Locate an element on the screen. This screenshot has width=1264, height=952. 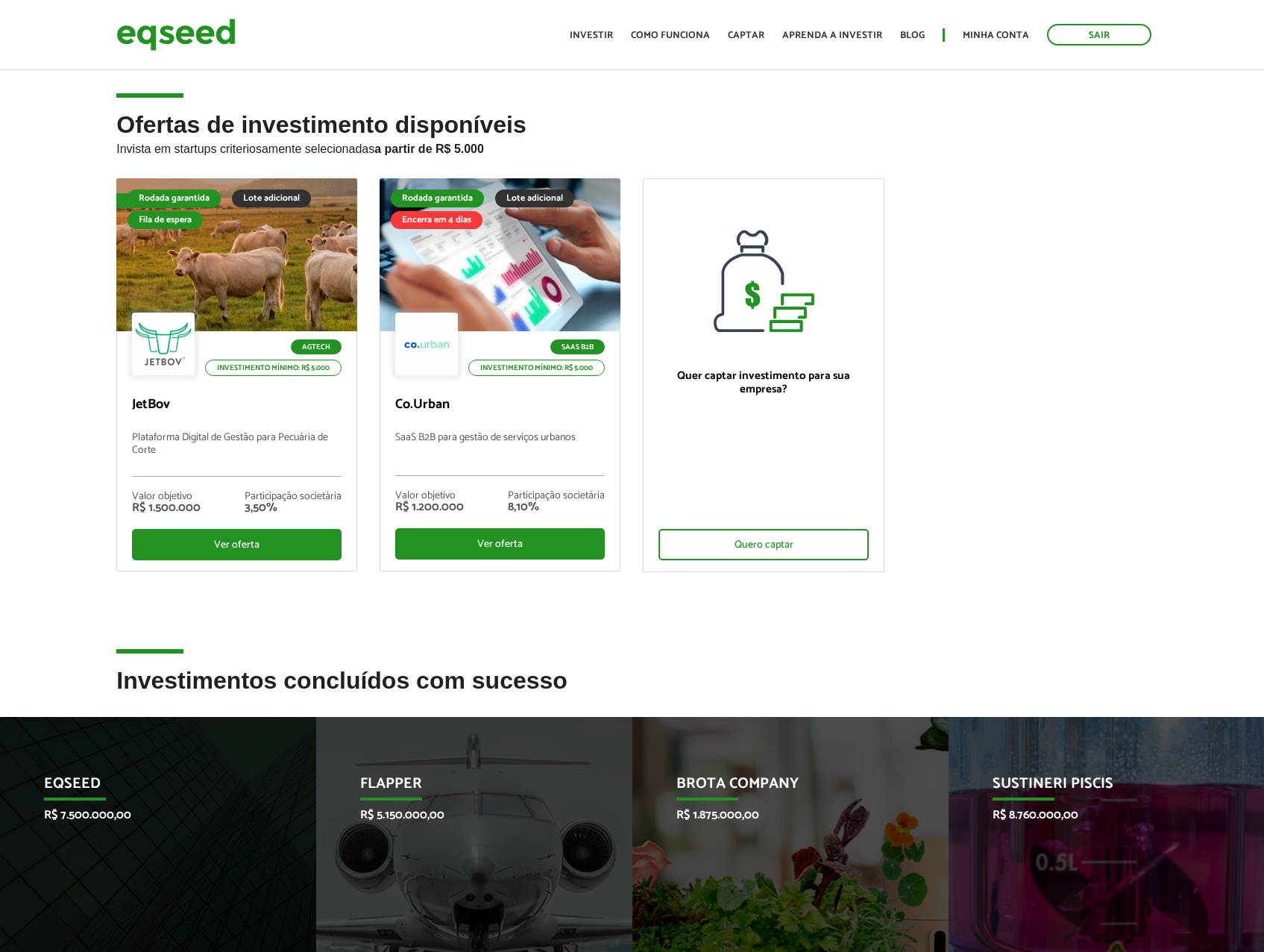
div: 3,50% is located at coordinates (293, 508).